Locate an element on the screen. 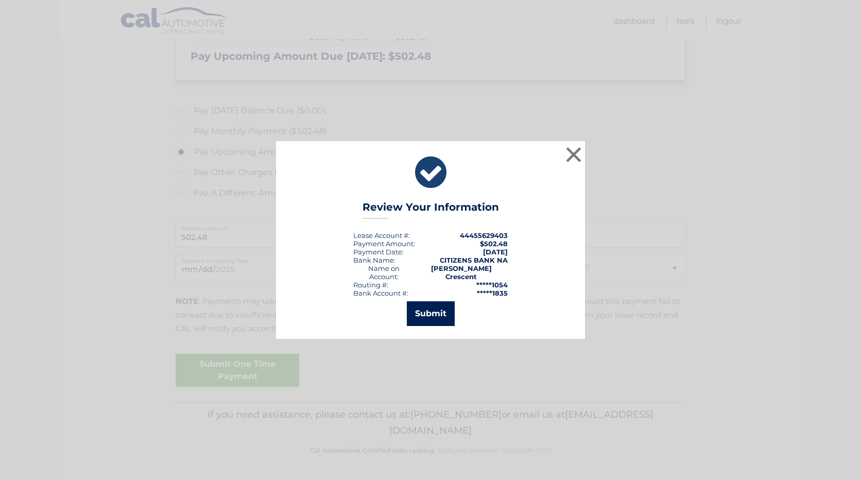 The height and width of the screenshot is (480, 861). div: Bank Name: is located at coordinates (374, 260).